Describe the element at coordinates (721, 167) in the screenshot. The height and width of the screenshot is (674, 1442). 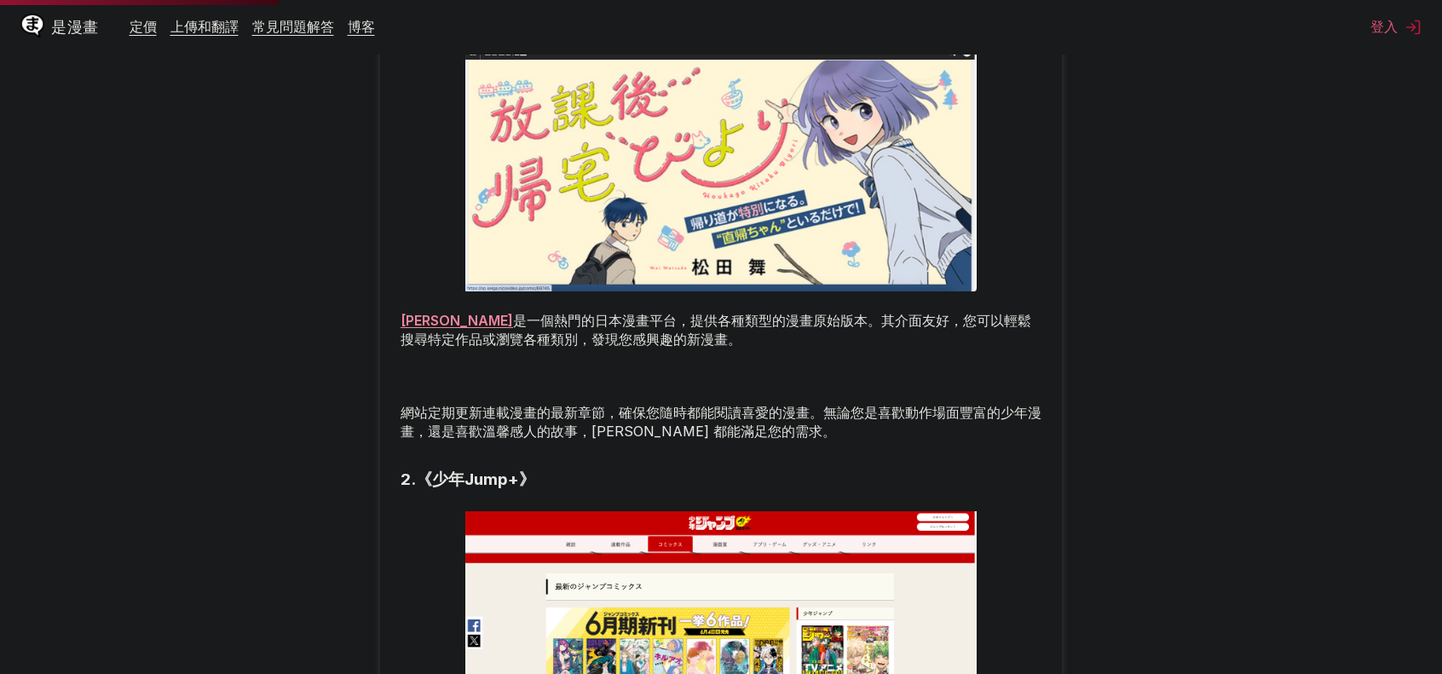
I see `img: 妮可妮可清賀` at that location.